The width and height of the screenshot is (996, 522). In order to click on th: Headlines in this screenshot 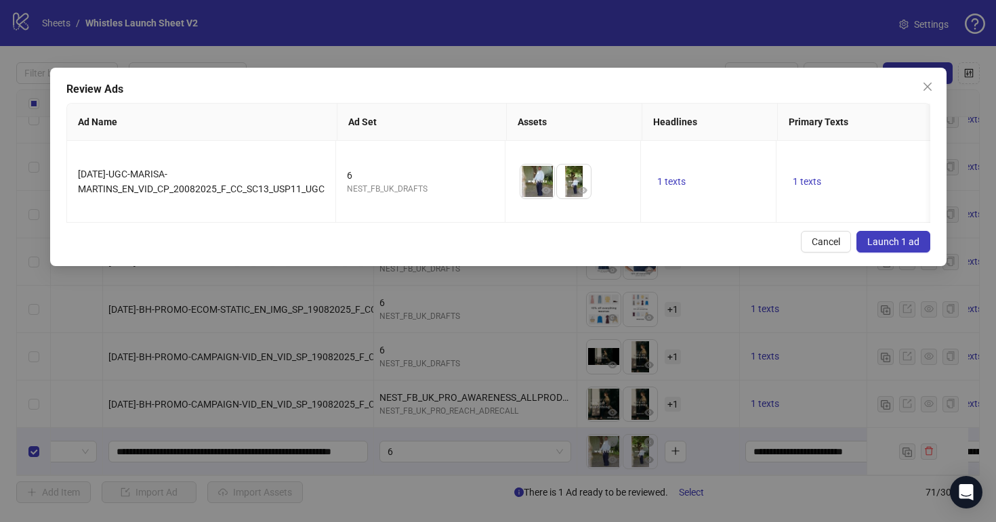, I will do `click(710, 122)`.